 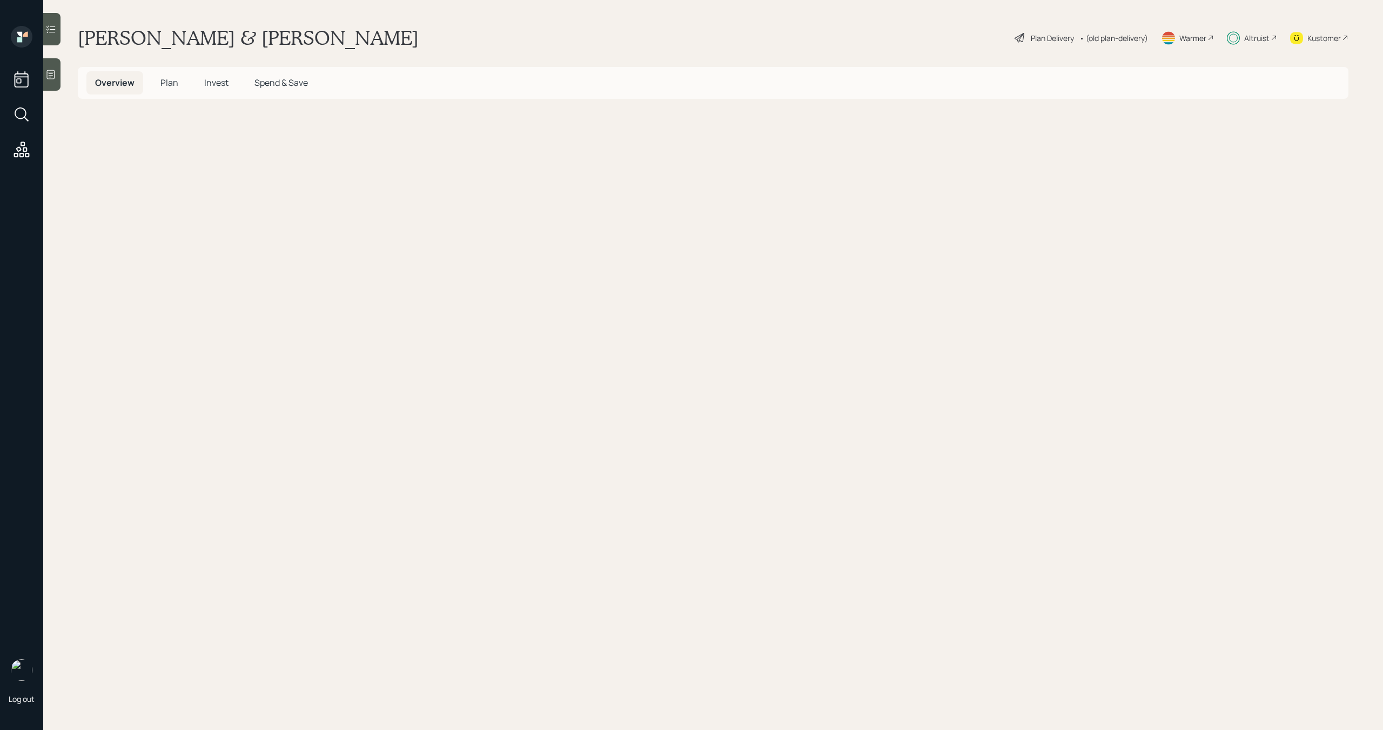 I want to click on span: Invest, so click(x=216, y=83).